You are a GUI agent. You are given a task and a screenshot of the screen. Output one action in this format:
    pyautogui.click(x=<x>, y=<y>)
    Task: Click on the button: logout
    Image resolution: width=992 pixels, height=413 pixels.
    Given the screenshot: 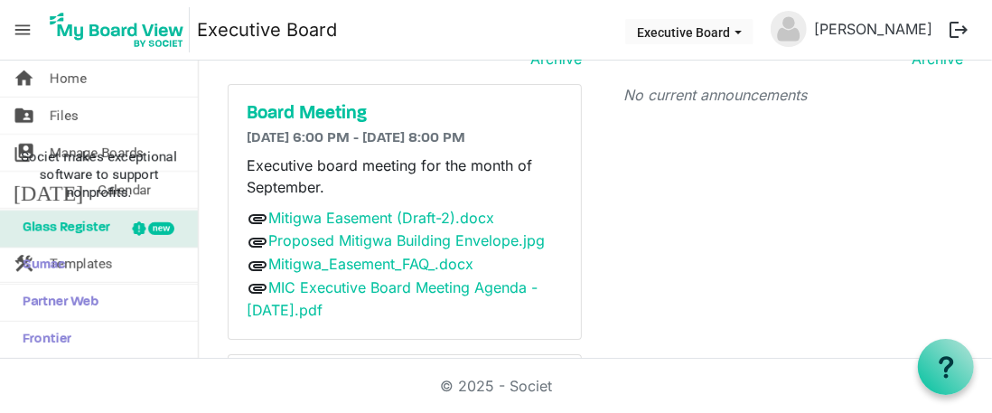 What is the action you would take?
    pyautogui.click(x=959, y=30)
    